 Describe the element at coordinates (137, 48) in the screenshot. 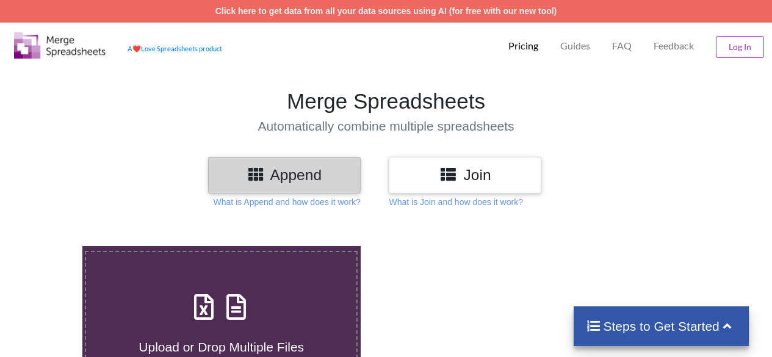

I see `span: heart` at that location.